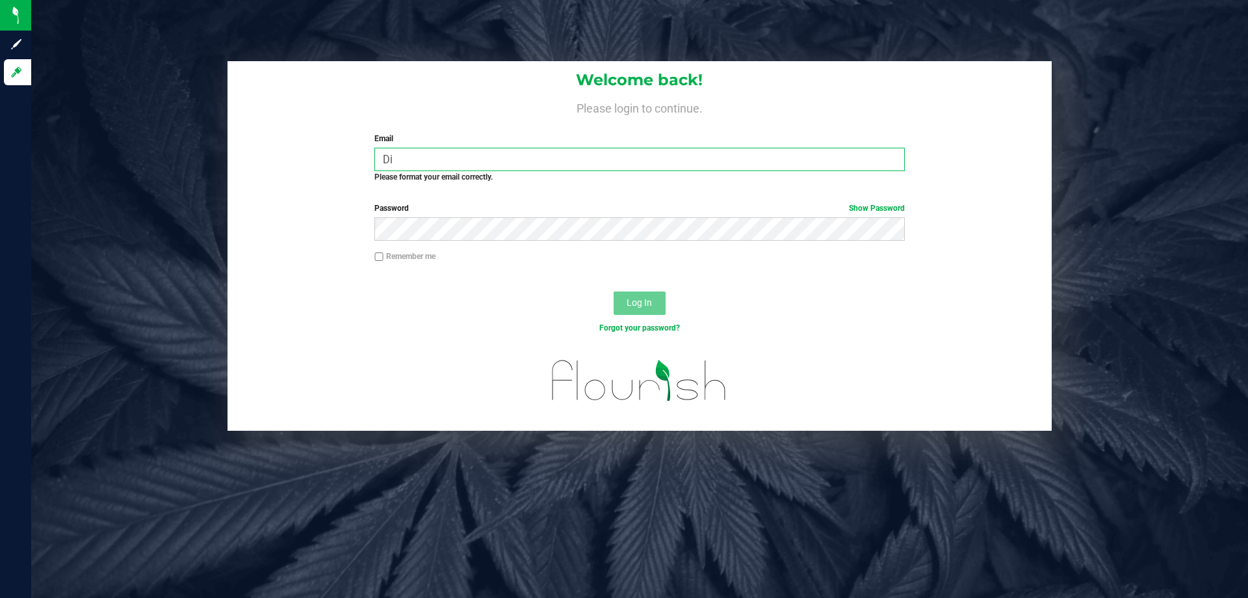  Describe the element at coordinates (639, 138) in the screenshot. I see `label: Email` at that location.